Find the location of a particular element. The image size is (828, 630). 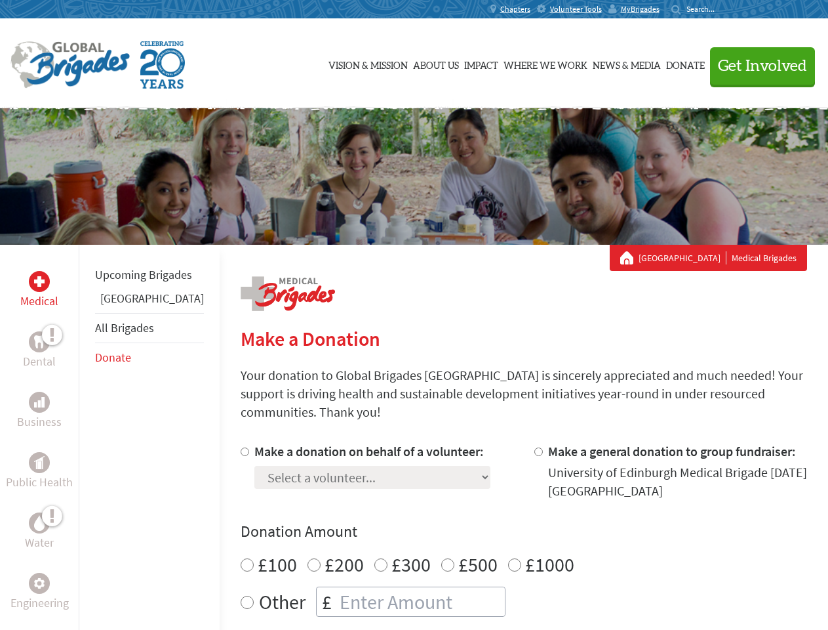

label: £200 is located at coordinates (344, 564).